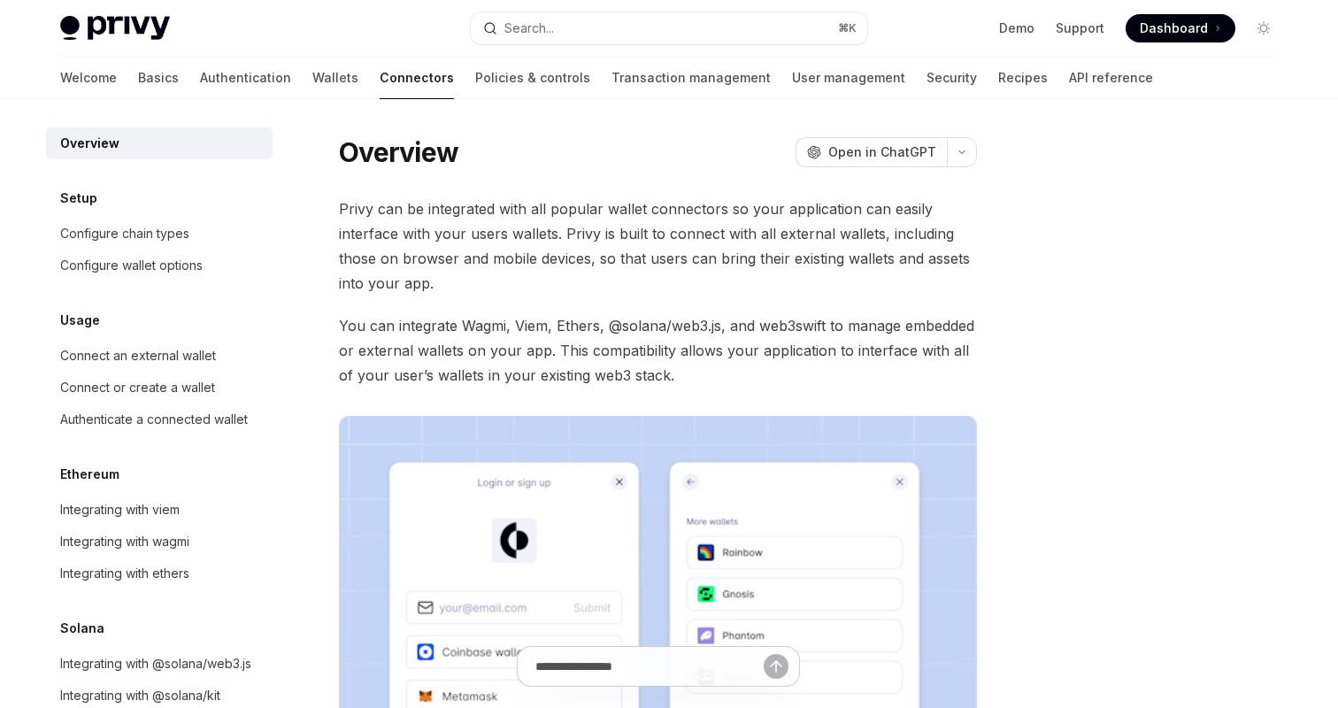  Describe the element at coordinates (159, 356) in the screenshot. I see `a: Connect an external wallet` at that location.